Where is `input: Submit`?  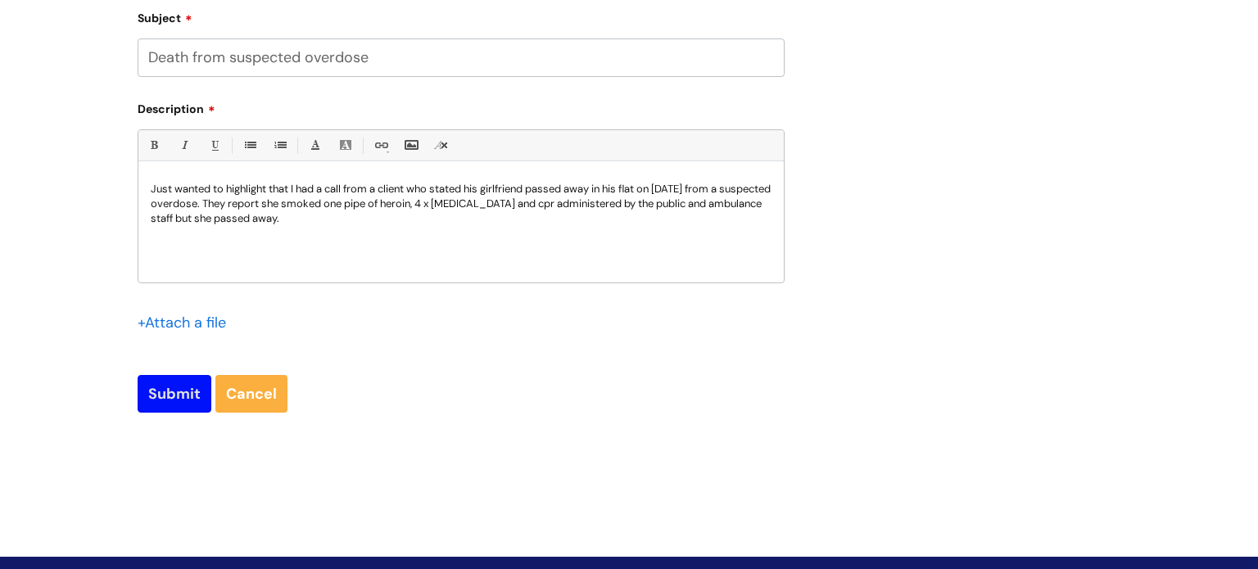
input: Submit is located at coordinates (174, 394).